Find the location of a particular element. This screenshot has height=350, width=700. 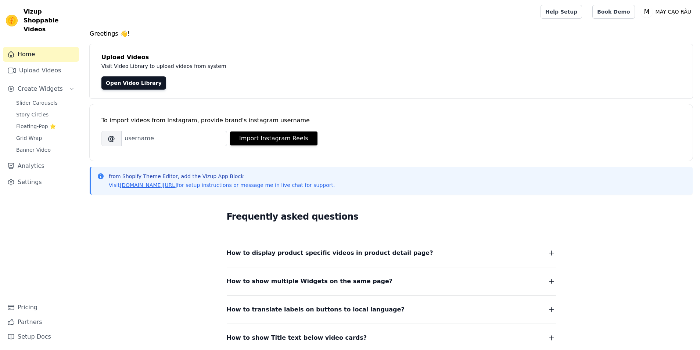

a: Banner Video is located at coordinates (45, 150).